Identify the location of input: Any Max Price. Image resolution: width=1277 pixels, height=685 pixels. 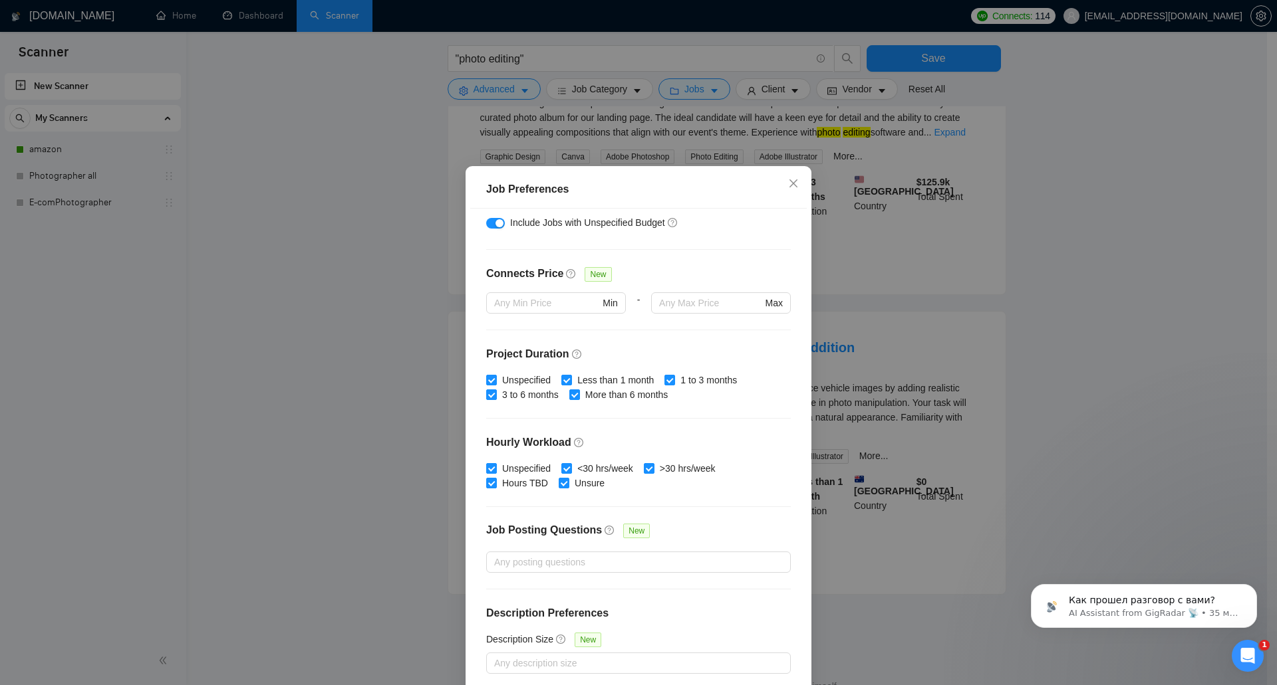
(710, 303).